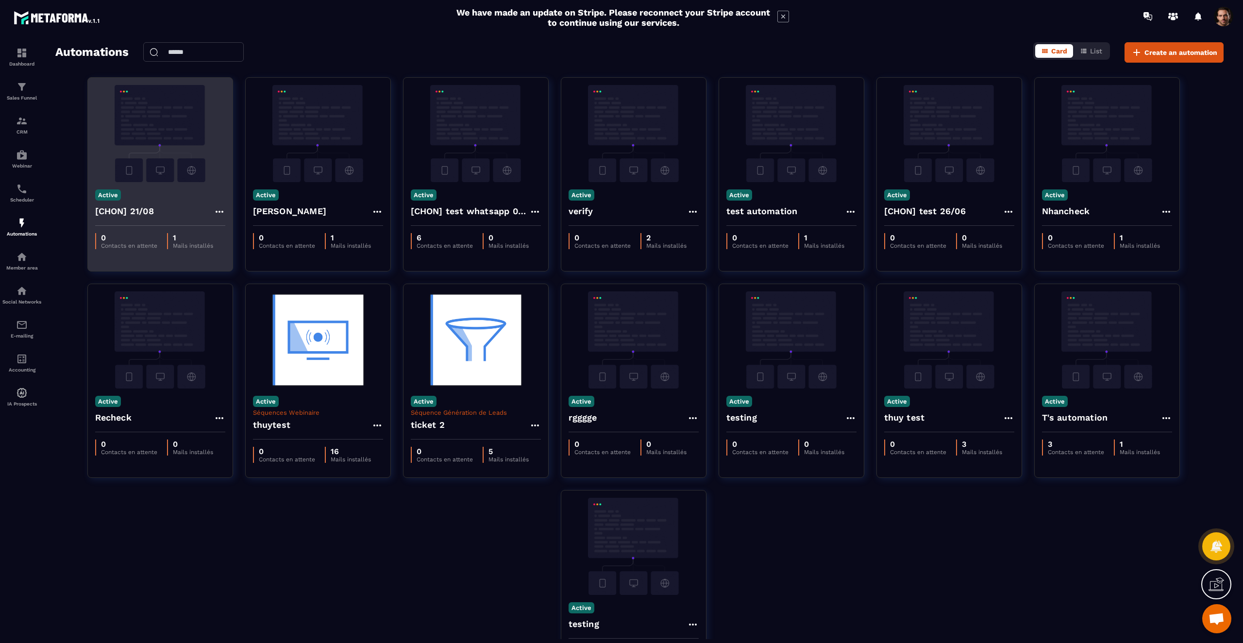 The width and height of the screenshot is (1243, 643). I want to click on h4: thuytest, so click(272, 425).